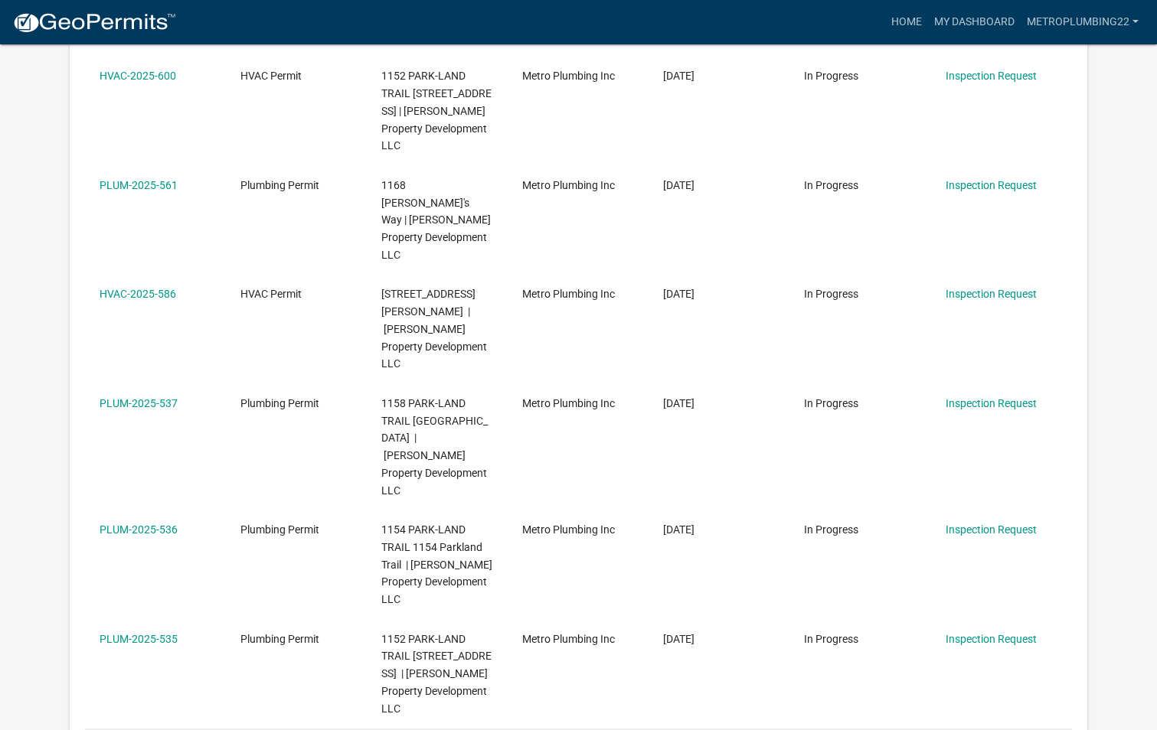 The height and width of the screenshot is (730, 1157). What do you see at coordinates (436, 220) in the screenshot?
I see `span: 1168 Dustin's Way | Ellings Property Development LLC` at bounding box center [436, 220].